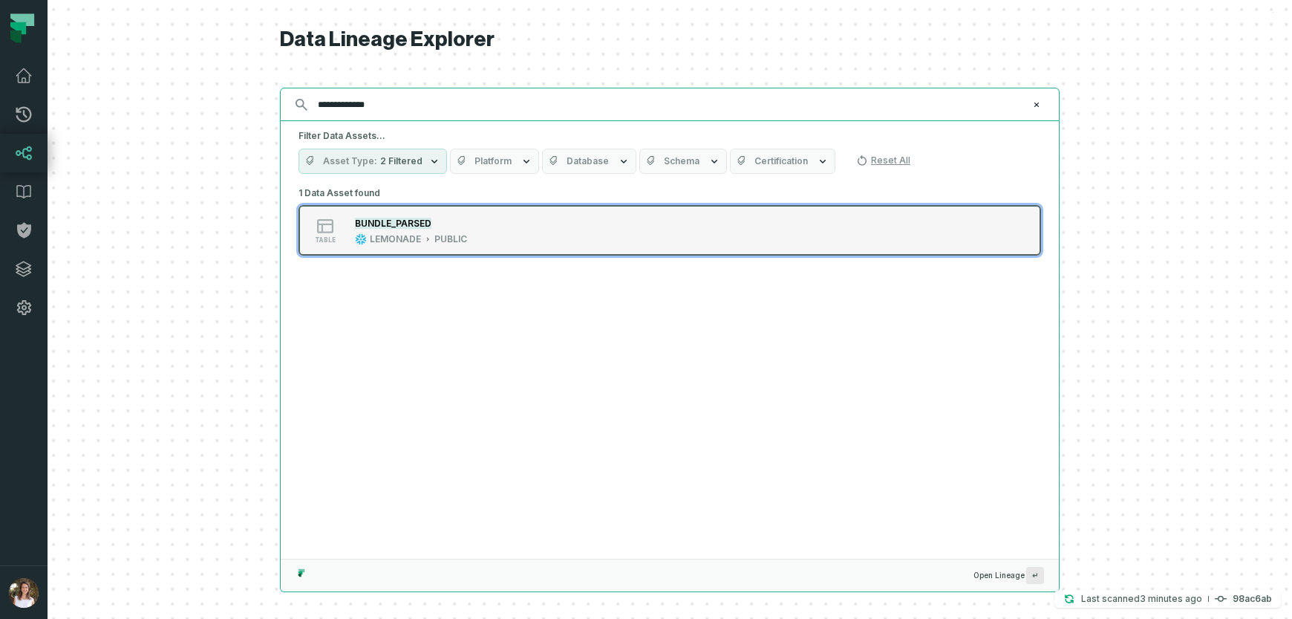 The image size is (1292, 619). What do you see at coordinates (1141, 599) in the screenshot?
I see `p: Last scanned` at bounding box center [1141, 599].